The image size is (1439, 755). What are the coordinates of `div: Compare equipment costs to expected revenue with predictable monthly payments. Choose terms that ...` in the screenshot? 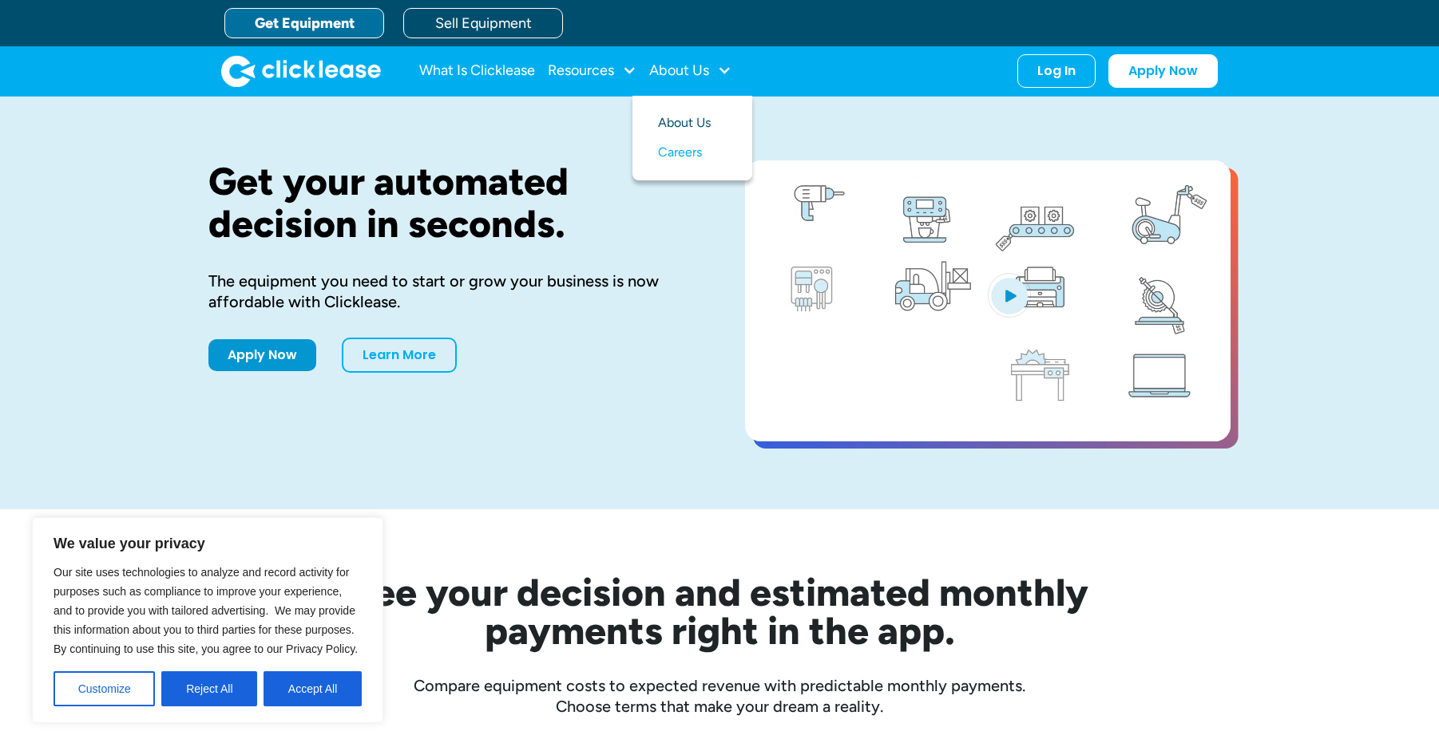 It's located at (720, 696).